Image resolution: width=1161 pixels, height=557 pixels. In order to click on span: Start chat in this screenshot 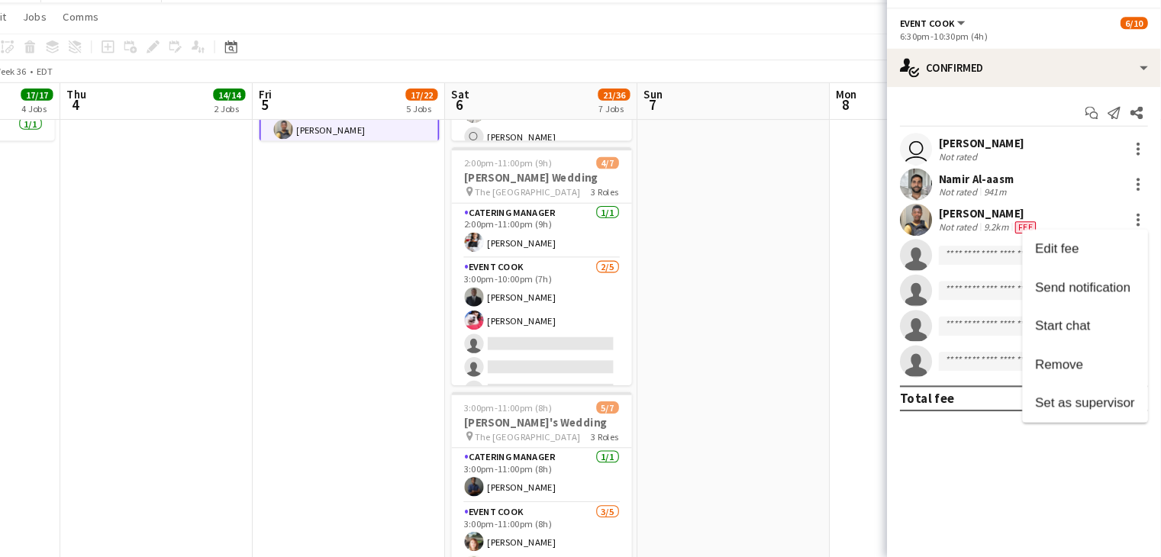, I will do `click(1068, 337)`.